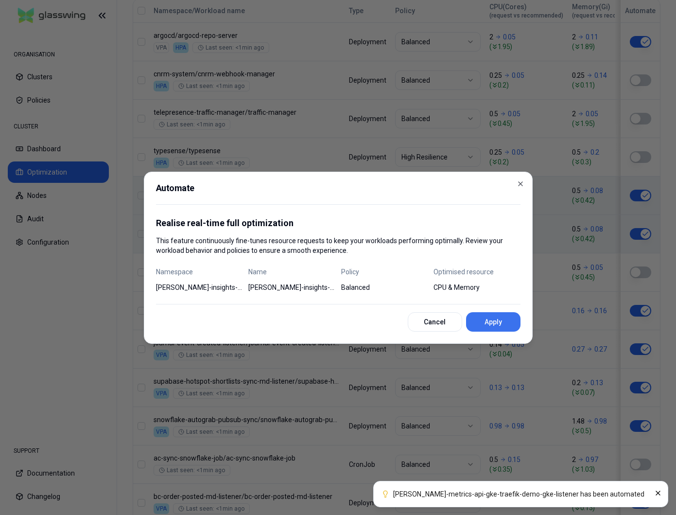 This screenshot has width=676, height=515. I want to click on span: CPU & Memory, so click(477, 287).